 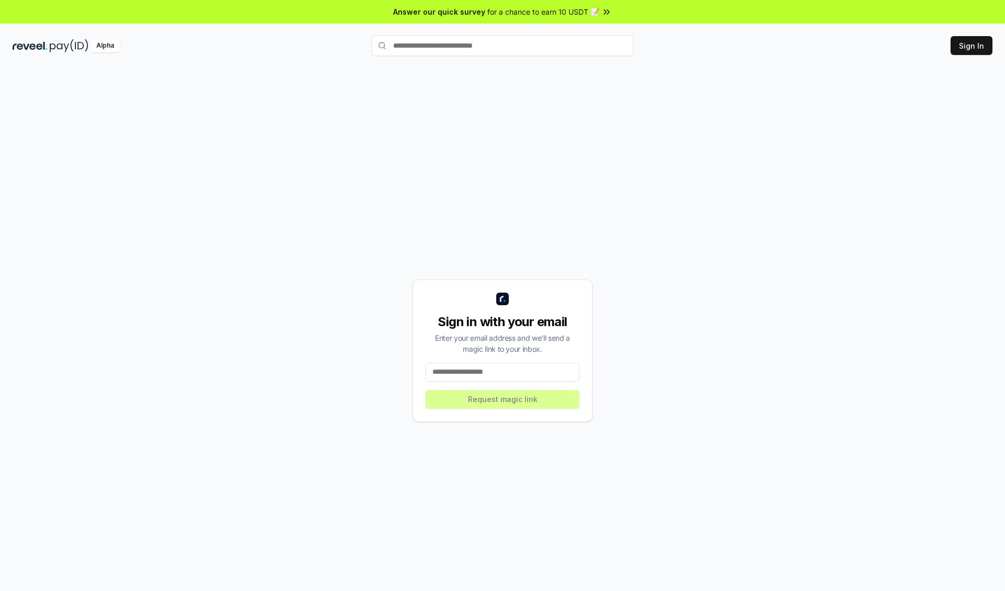 What do you see at coordinates (502, 343) in the screenshot?
I see `div: Enter your email address and we’ll send a magic link to your inbox.` at bounding box center [502, 343].